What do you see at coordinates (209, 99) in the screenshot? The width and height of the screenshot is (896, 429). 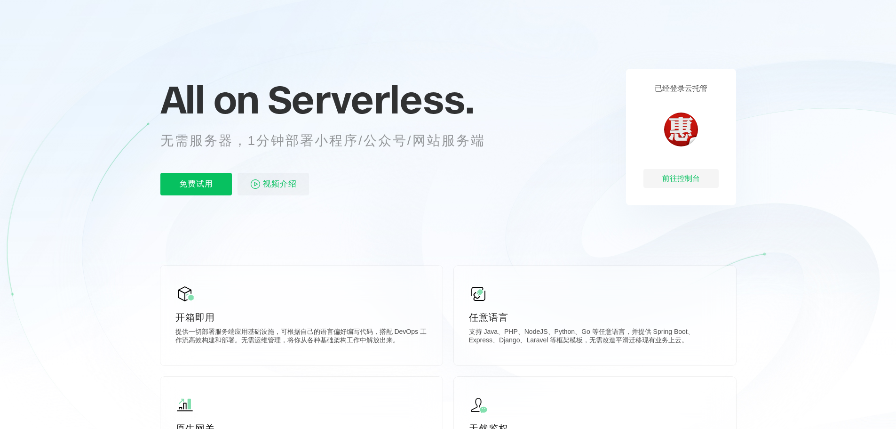 I see `span: All on` at bounding box center [209, 99].